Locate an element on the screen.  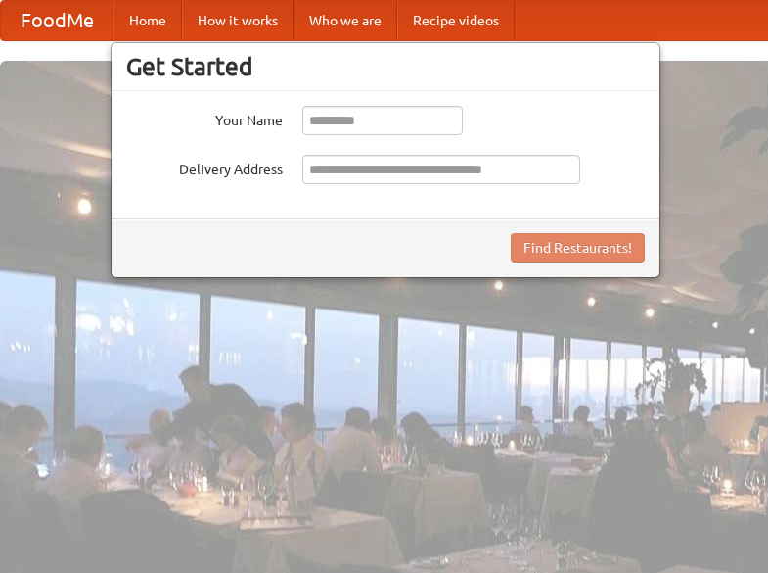
a: FoodMe is located at coordinates (57, 21).